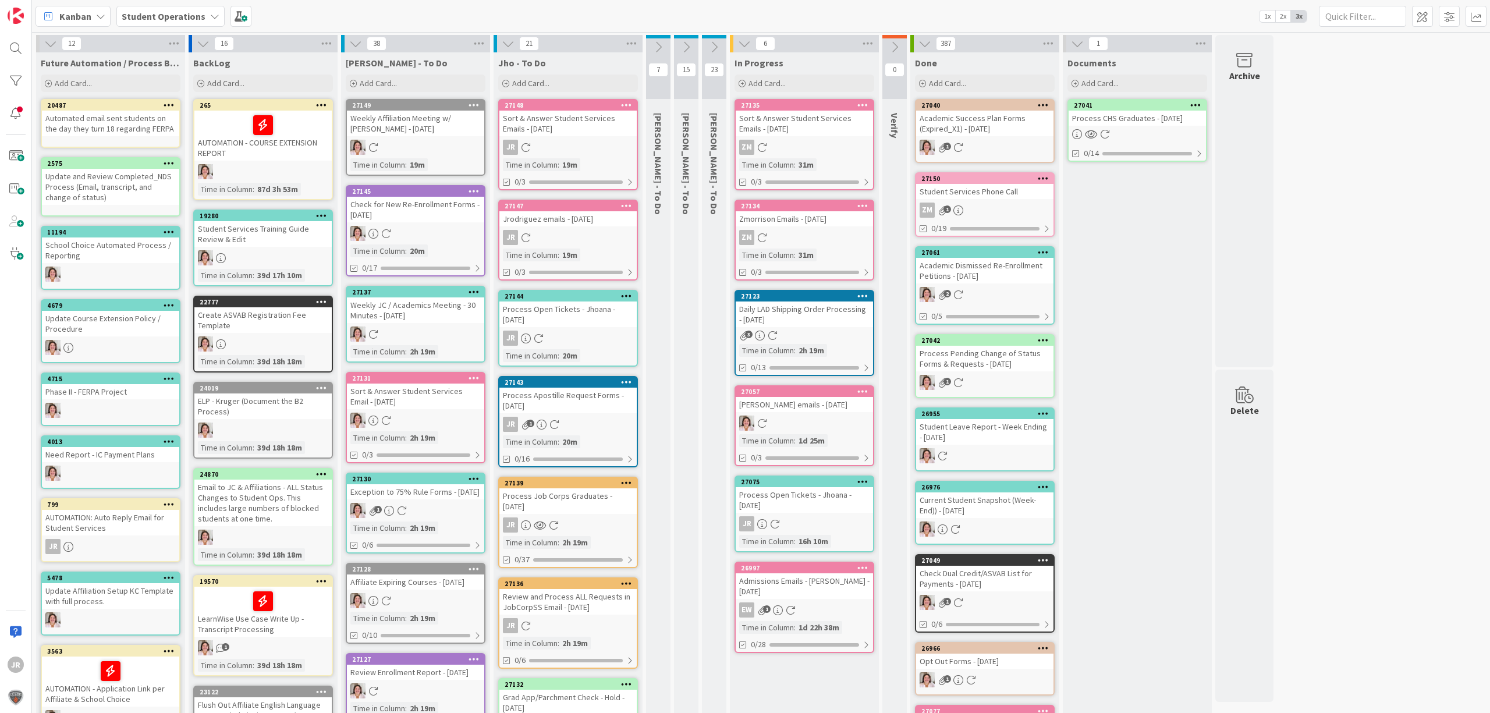  Describe the element at coordinates (113, 379) in the screenshot. I see `div: 4715` at that location.